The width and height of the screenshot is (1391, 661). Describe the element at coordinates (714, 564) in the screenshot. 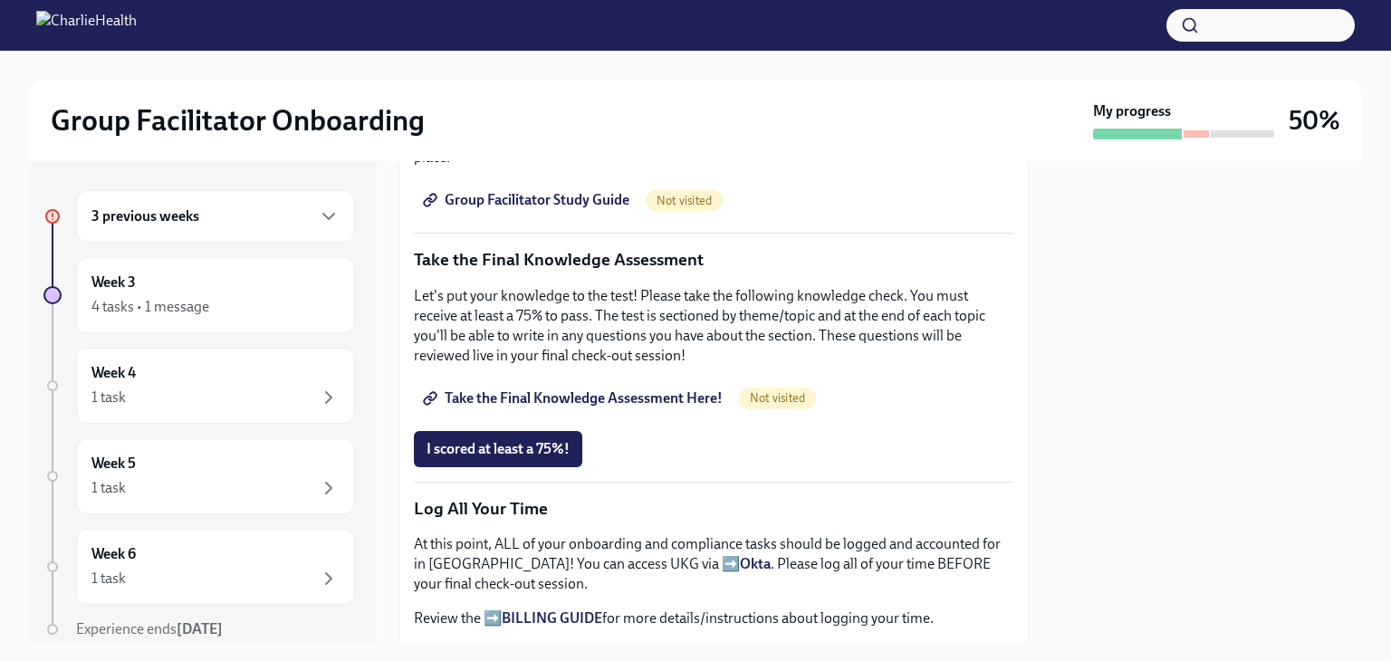

I see `p: At this point, ALL of your onboarding and compliance tasks should be logged and accounted for in ...` at that location.